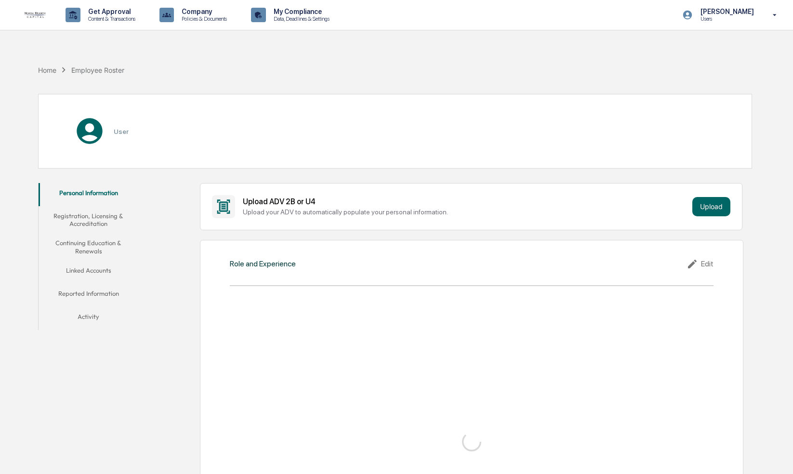 This screenshot has width=793, height=474. What do you see at coordinates (465, 201) in the screenshot?
I see `div: Upload ADV 2B or U4` at bounding box center [465, 201].